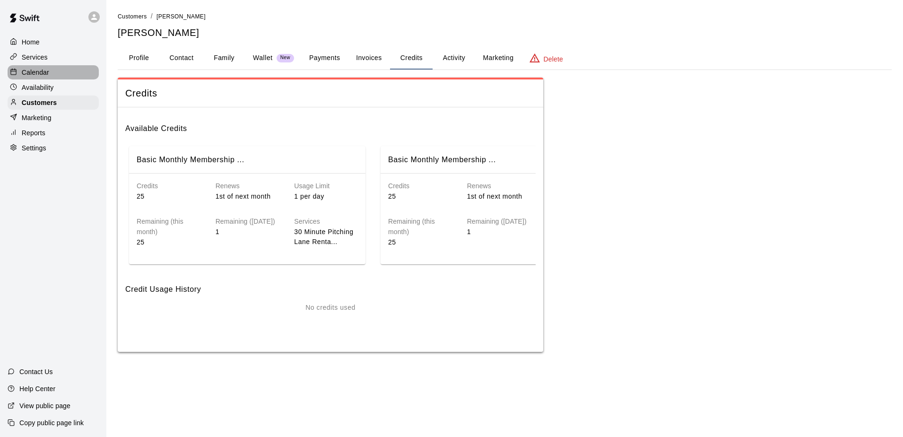  Describe the element at coordinates (285, 58) in the screenshot. I see `span: New` at that location.